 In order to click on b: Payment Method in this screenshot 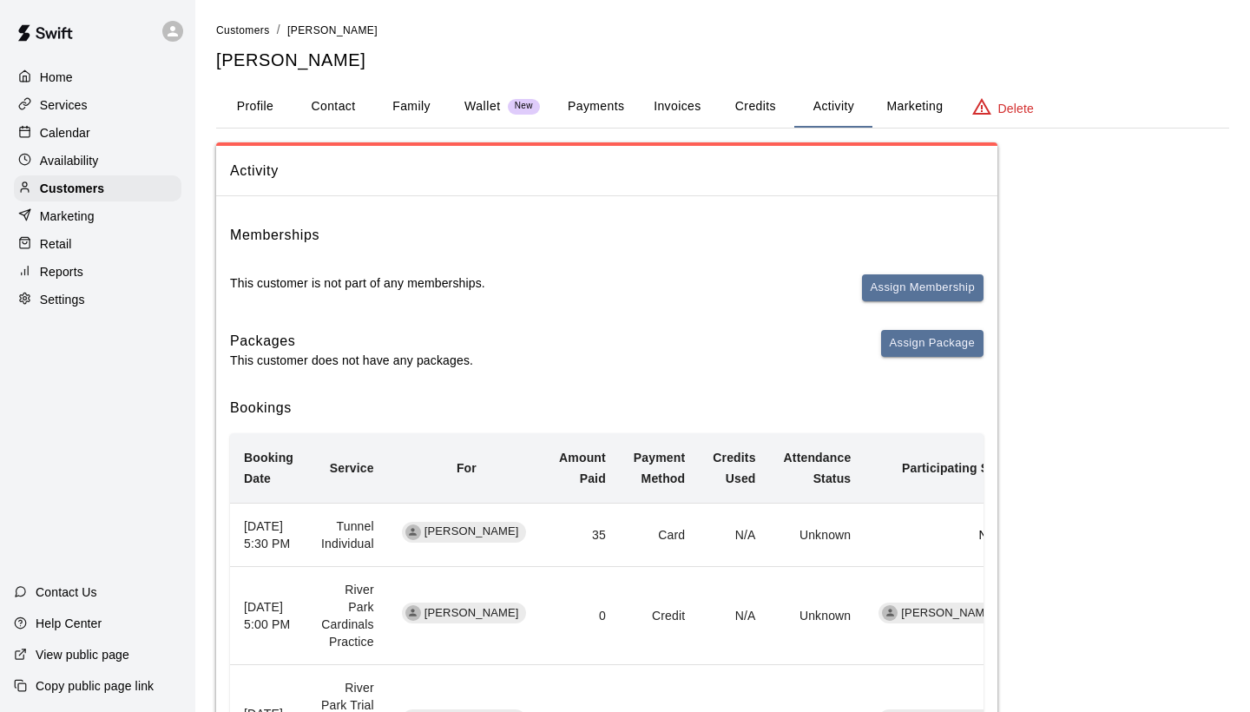, I will do `click(659, 468)`.